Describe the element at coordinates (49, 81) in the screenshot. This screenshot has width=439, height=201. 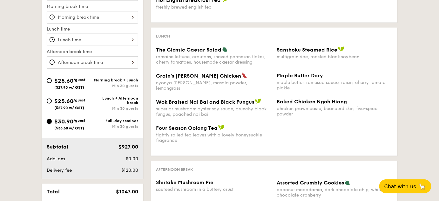
I see `input: $25.60/guest($27.90 w/ GST)Morning break + LunchMin 30 guests` at that location.